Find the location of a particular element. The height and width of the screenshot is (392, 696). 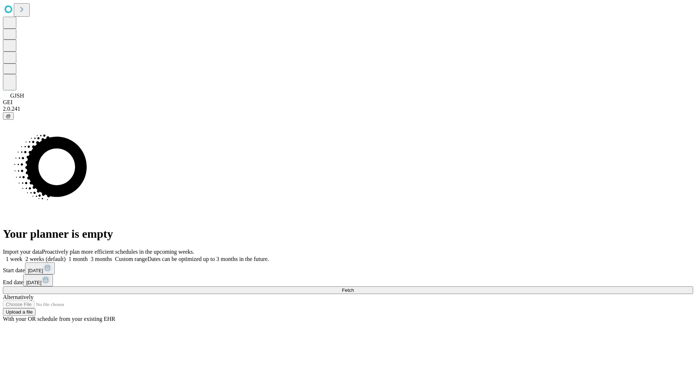

span: Proactively plan more efficient schedules in the upcoming weeks. is located at coordinates (118, 251).